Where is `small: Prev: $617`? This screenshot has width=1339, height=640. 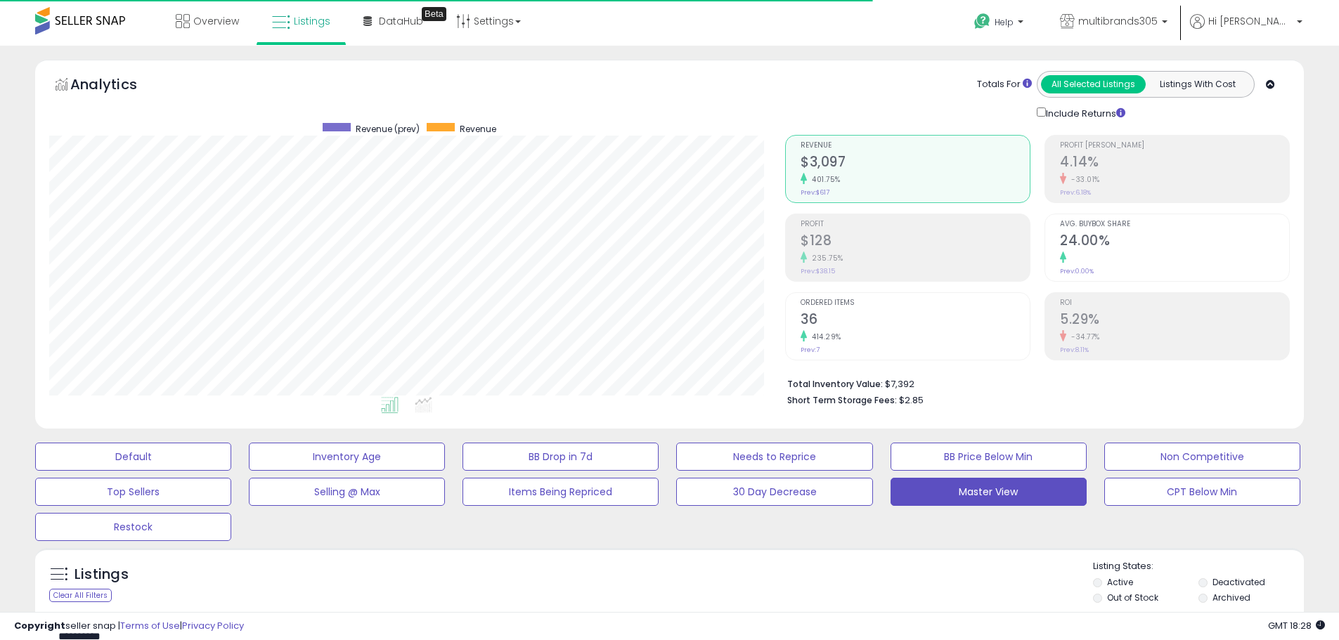
small: Prev: $617 is located at coordinates (815, 193).